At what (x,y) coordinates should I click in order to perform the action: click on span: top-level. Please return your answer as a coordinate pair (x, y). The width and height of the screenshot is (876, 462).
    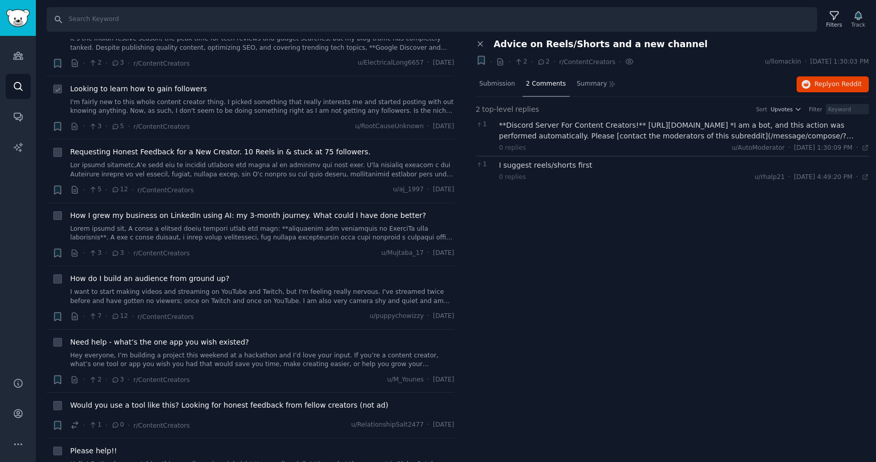
    Looking at the image, I should click on (497, 109).